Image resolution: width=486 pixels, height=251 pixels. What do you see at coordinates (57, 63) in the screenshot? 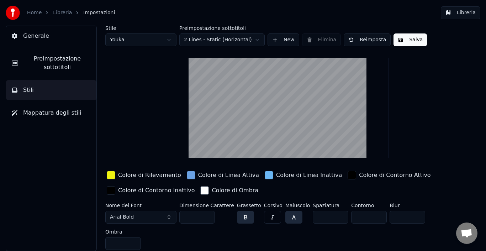
I see `span: Preimpostazione sottotitoli` at bounding box center [57, 63].